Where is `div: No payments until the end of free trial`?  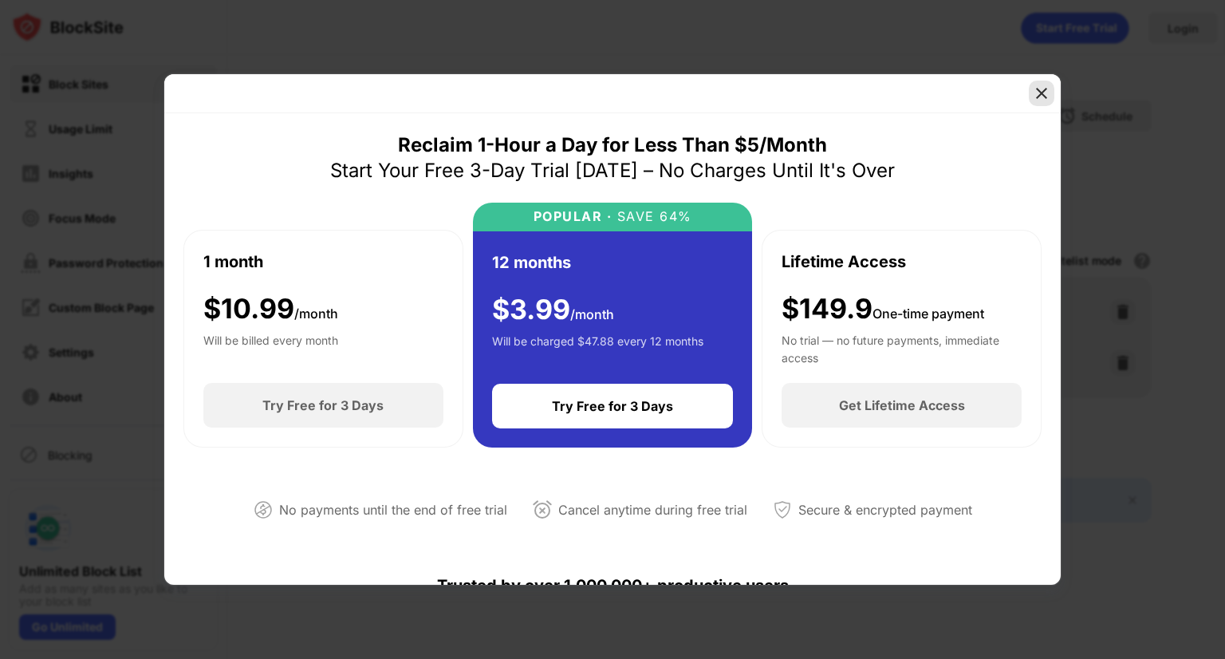
div: No payments until the end of free trial is located at coordinates (393, 510).